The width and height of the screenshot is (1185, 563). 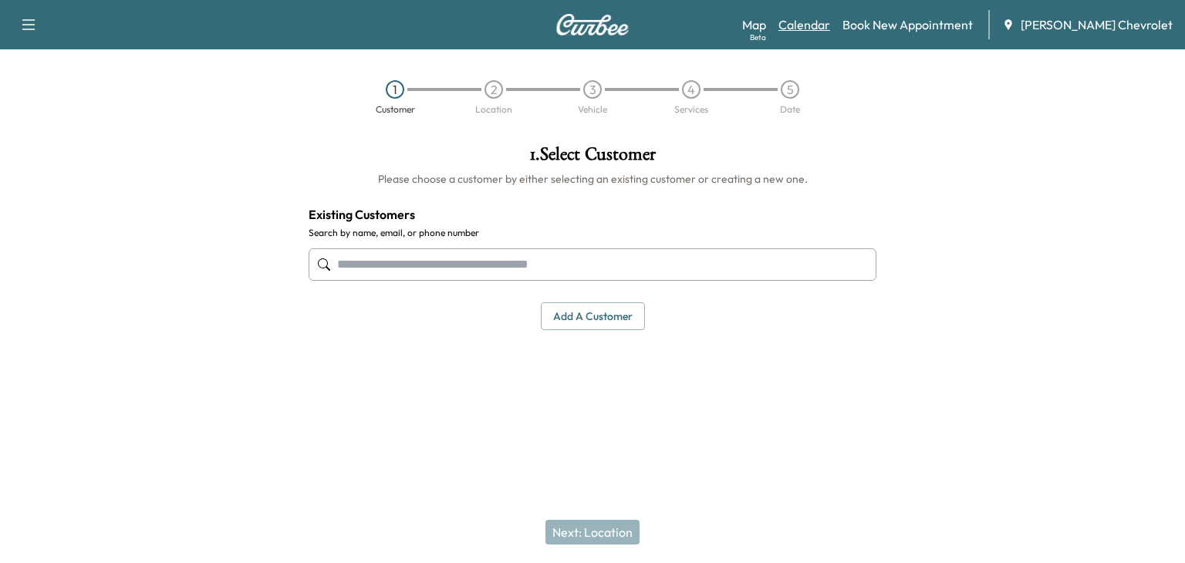 What do you see at coordinates (494, 90) in the screenshot?
I see `div: 2` at bounding box center [494, 90].